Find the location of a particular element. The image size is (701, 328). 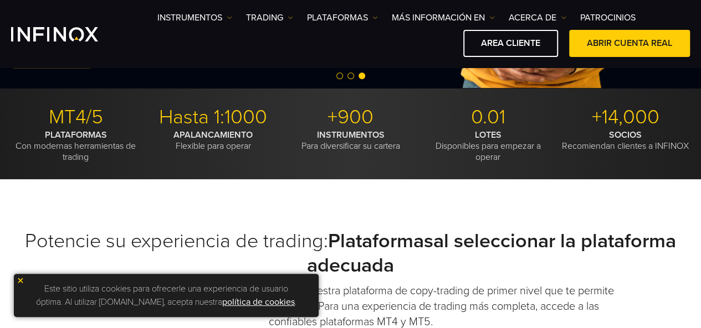

p: Flexible para operar is located at coordinates (213, 141).